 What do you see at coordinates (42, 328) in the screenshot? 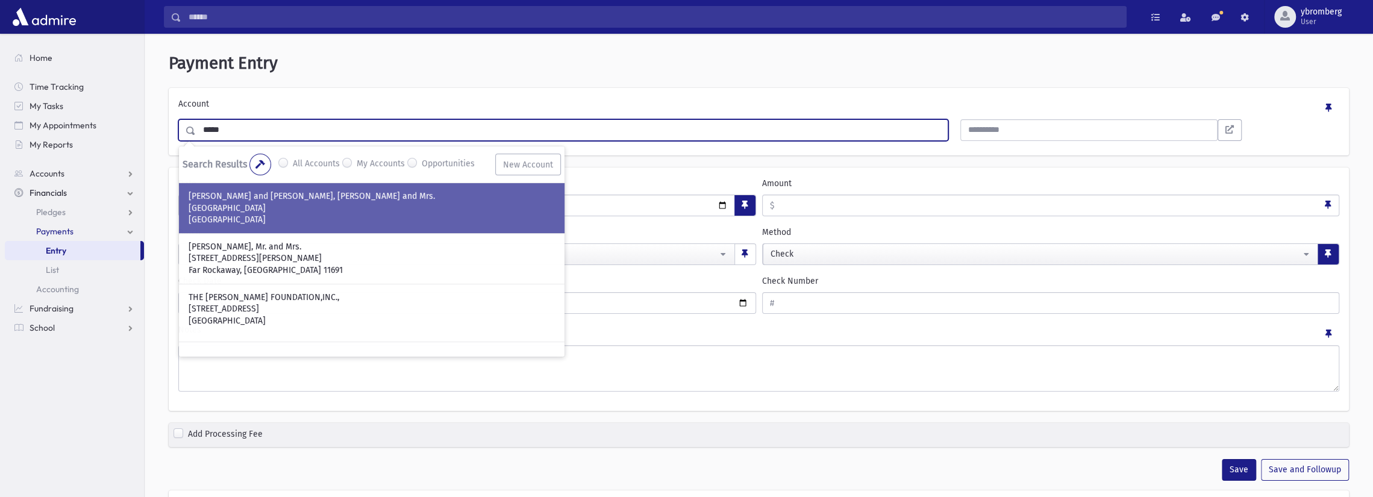
I see `span: School` at bounding box center [42, 328].